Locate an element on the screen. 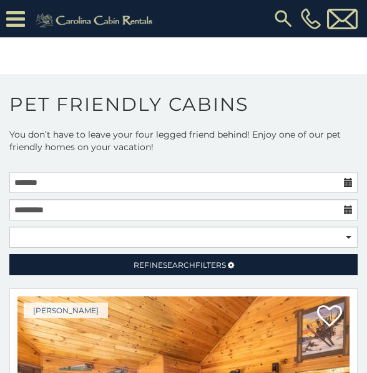 Image resolution: width=367 pixels, height=373 pixels. span: Refine Filters is located at coordinates (180, 265).